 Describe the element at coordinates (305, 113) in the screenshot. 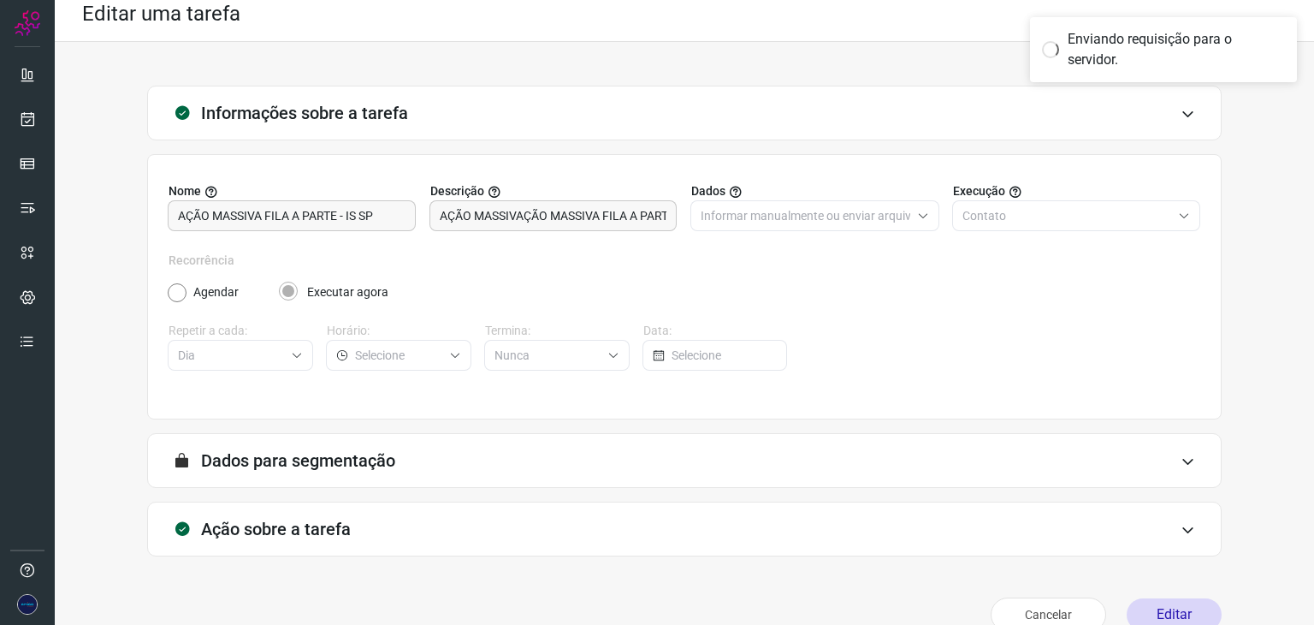

I see `h3: Informações sobre a tarefa` at that location.